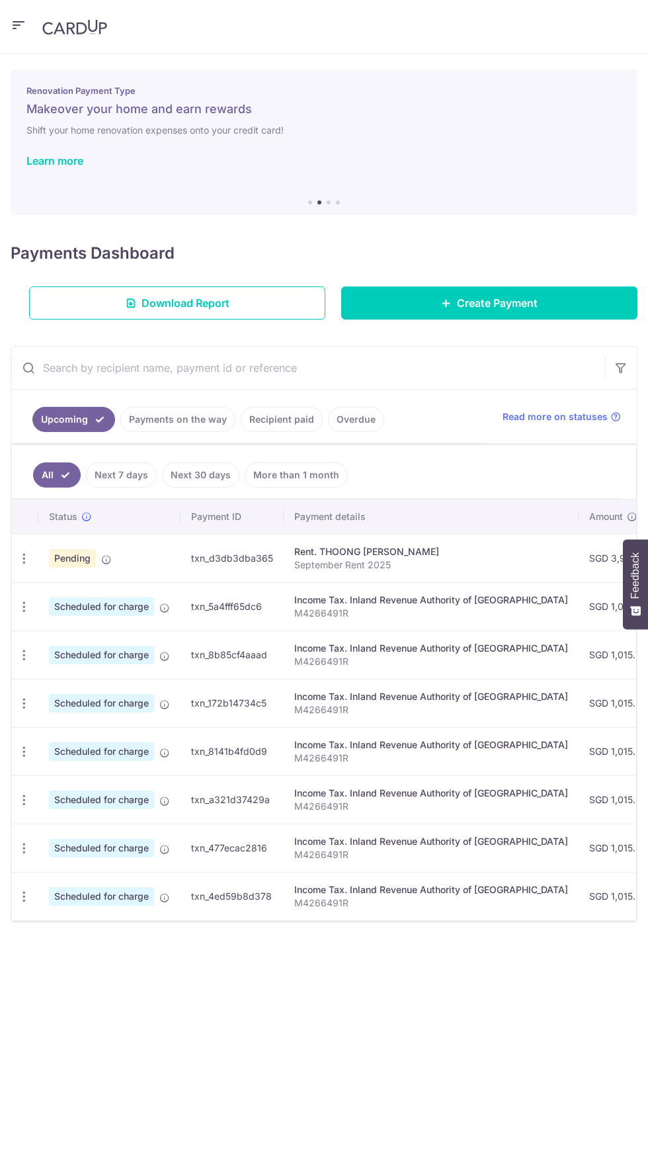 The image size is (648, 1169). I want to click on td: txn_477ecac2816, so click(232, 847).